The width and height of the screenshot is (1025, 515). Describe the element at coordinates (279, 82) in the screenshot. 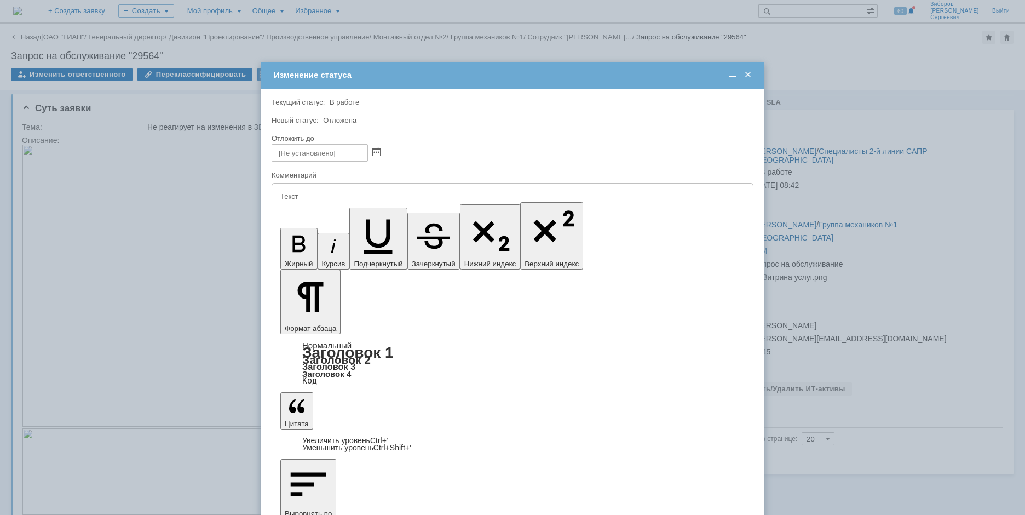

I see `li: Сформировать задание на изометрию.` at that location.